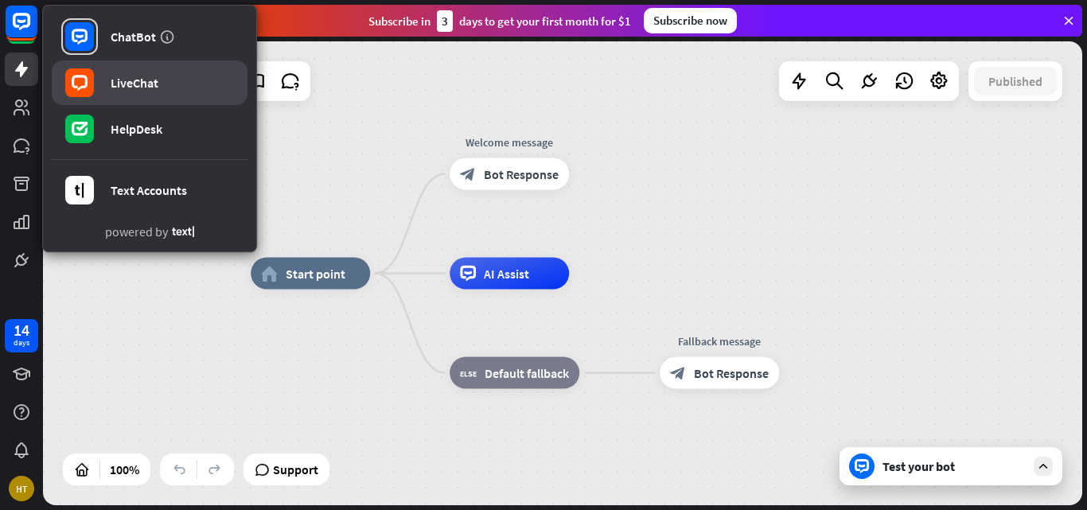 The image size is (1087, 510). Describe the element at coordinates (506, 274) in the screenshot. I see `span: AI Assist` at that location.